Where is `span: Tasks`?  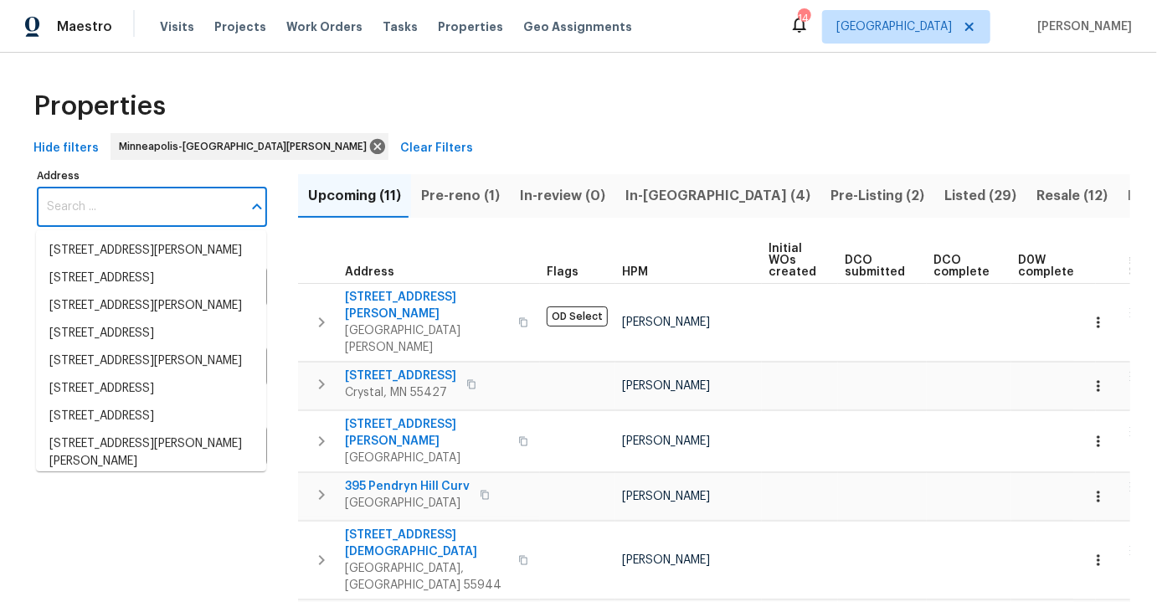
span: Tasks is located at coordinates (400, 27).